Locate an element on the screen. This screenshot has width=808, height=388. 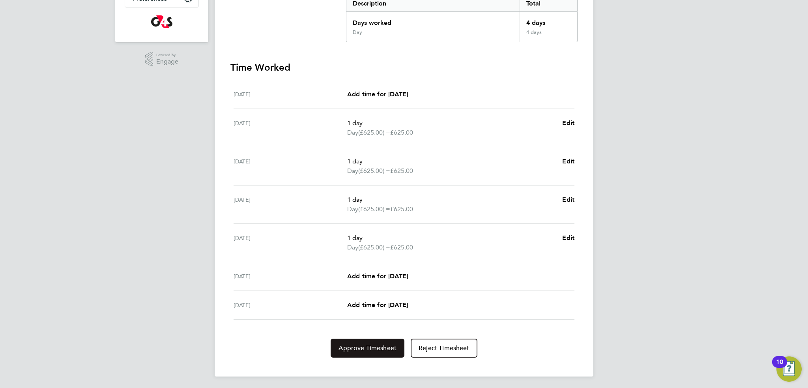
span: Approve Timesheet is located at coordinates (367, 348).